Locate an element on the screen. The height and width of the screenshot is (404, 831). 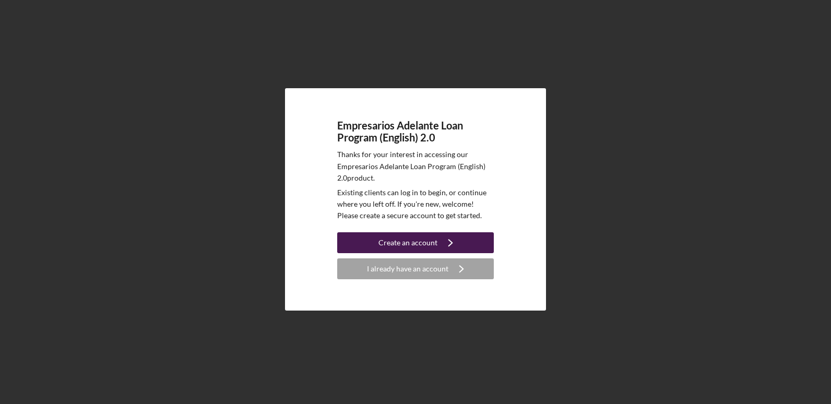
div: I already have an account is located at coordinates (408, 269).